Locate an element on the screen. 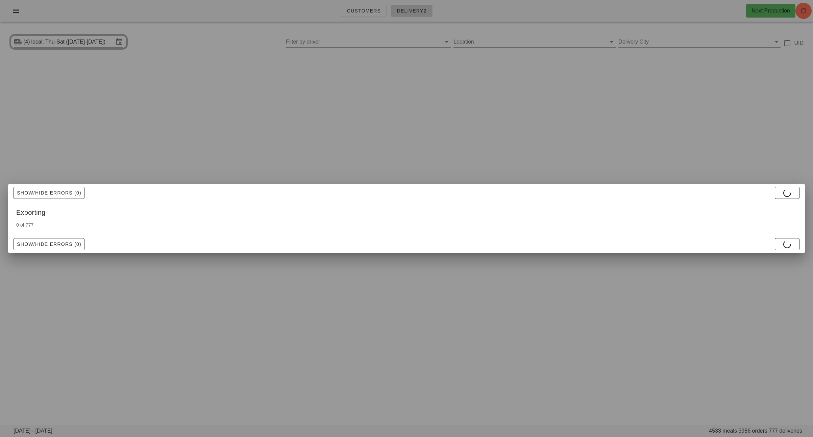 This screenshot has height=437, width=813. div: Exporting is located at coordinates (406, 212).